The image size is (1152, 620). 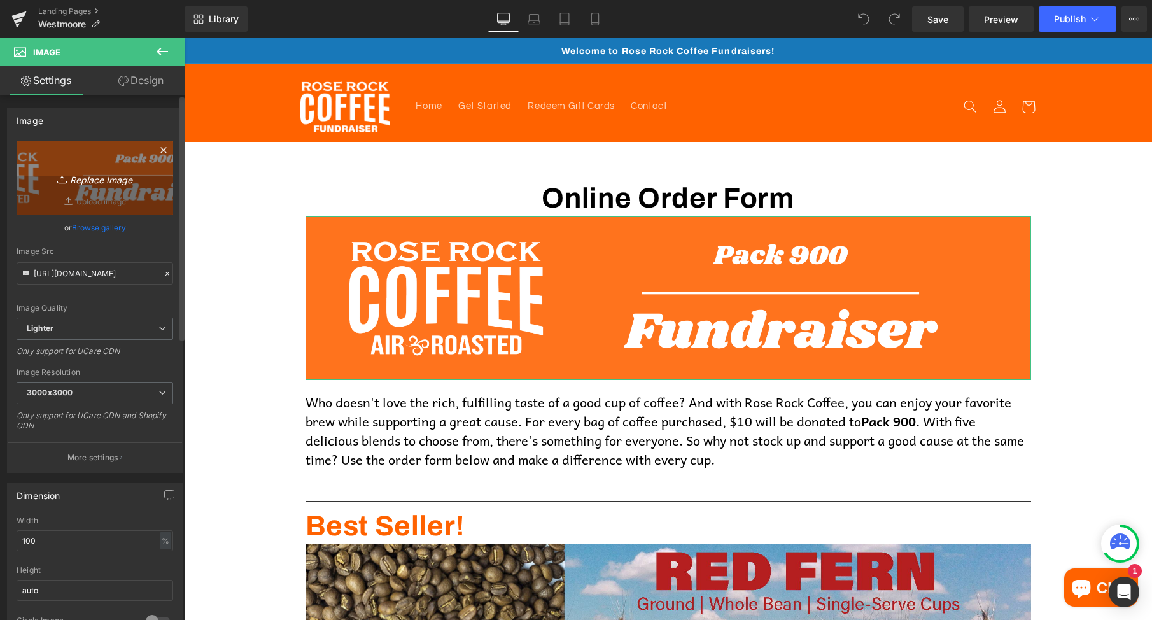 What do you see at coordinates (95, 521) in the screenshot?
I see `div: Width` at bounding box center [95, 521].